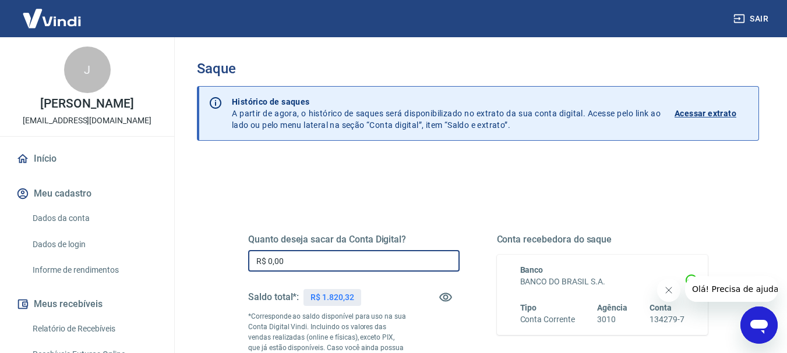  What do you see at coordinates (87, 304) in the screenshot?
I see `button: Meus recebíveis` at bounding box center [87, 304].